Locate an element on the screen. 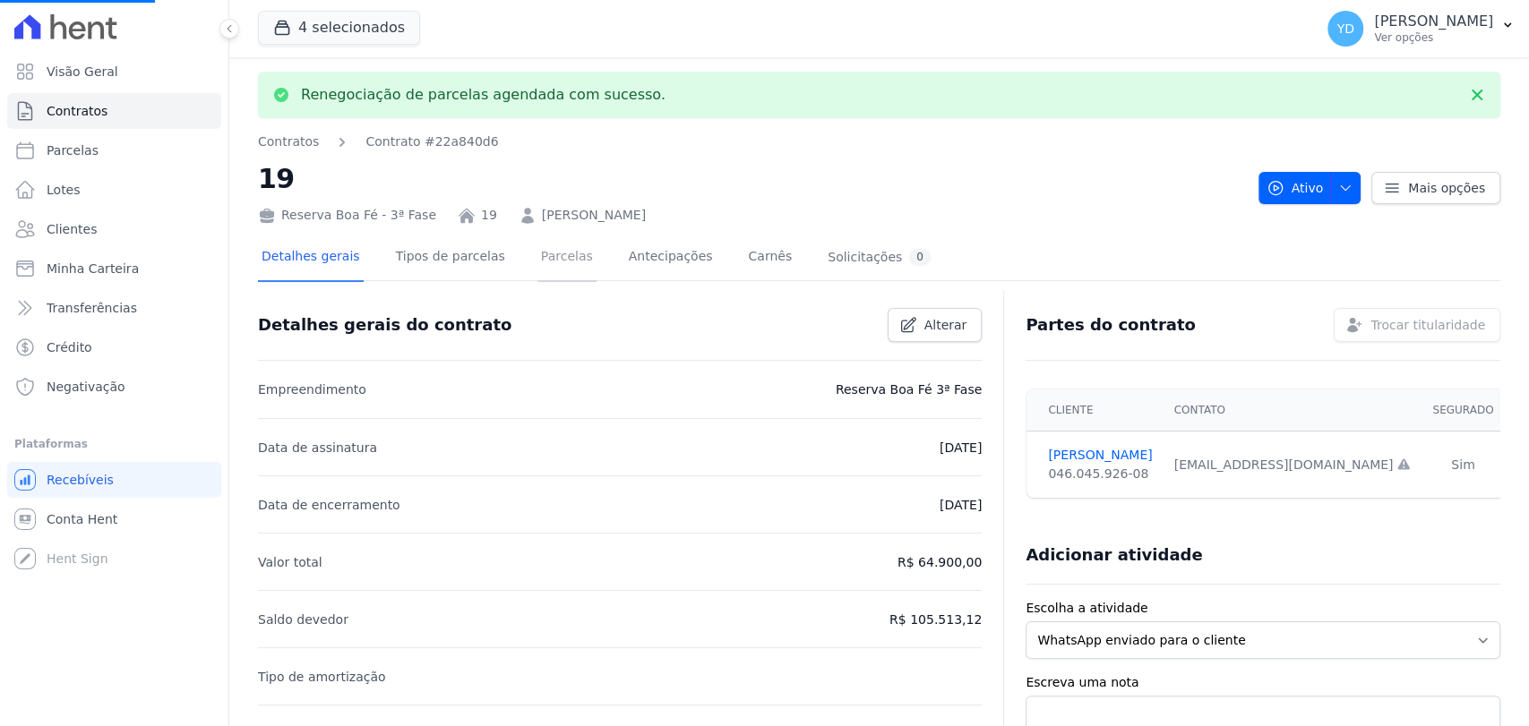  span: Alterar is located at coordinates (946, 325).